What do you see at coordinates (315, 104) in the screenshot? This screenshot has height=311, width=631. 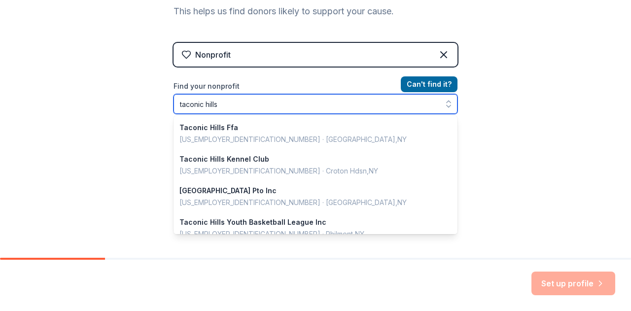 I see `input: Search by name, EIN, or city` at bounding box center [315, 104].